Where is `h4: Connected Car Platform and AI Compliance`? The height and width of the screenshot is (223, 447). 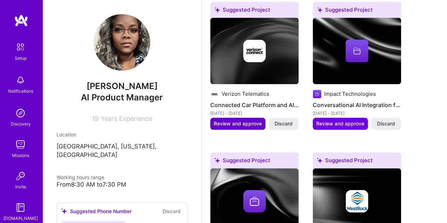 h4: Connected Car Platform and AI Compliance is located at coordinates (255, 105).